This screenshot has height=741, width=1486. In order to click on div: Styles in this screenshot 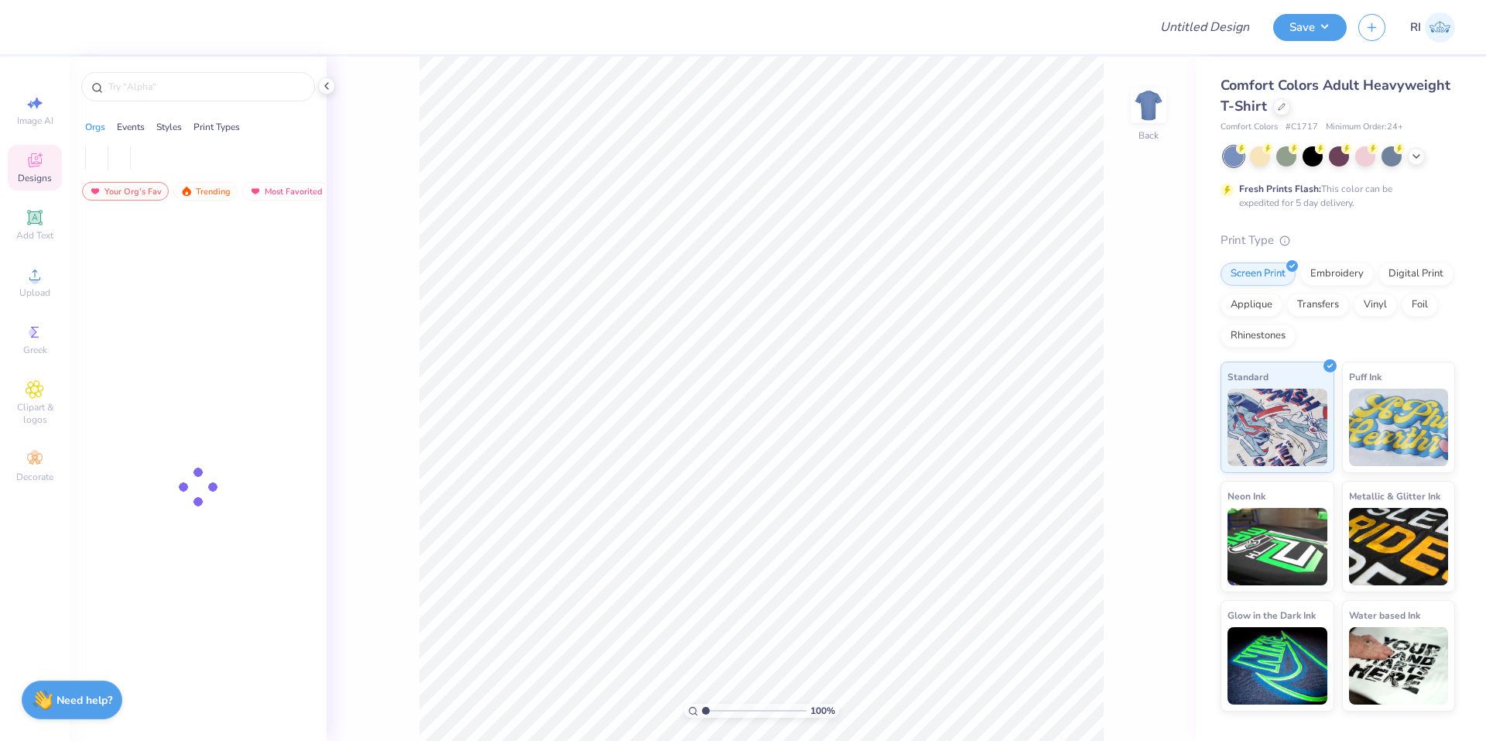, I will do `click(169, 127)`.